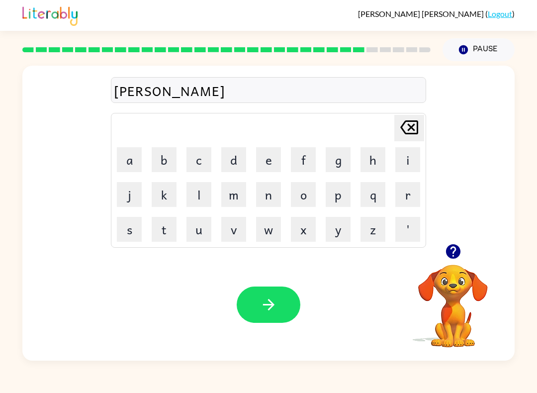 The image size is (537, 393). I want to click on button: z, so click(373, 229).